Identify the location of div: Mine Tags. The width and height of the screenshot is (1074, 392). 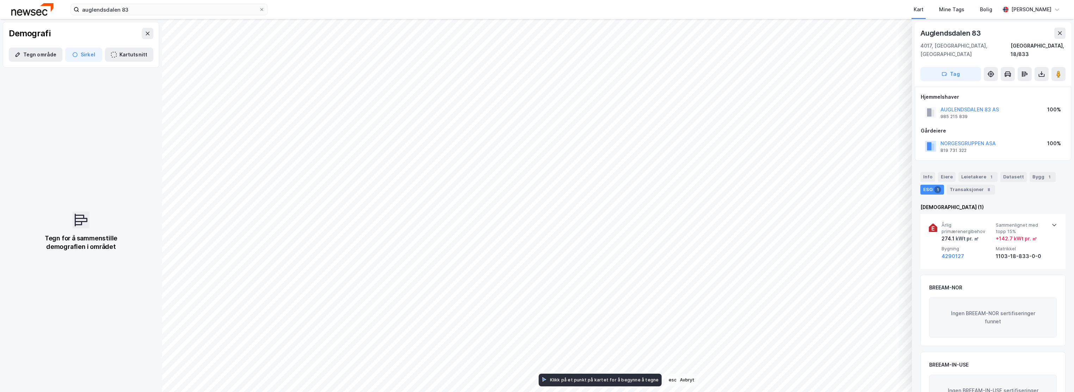
(951, 10).